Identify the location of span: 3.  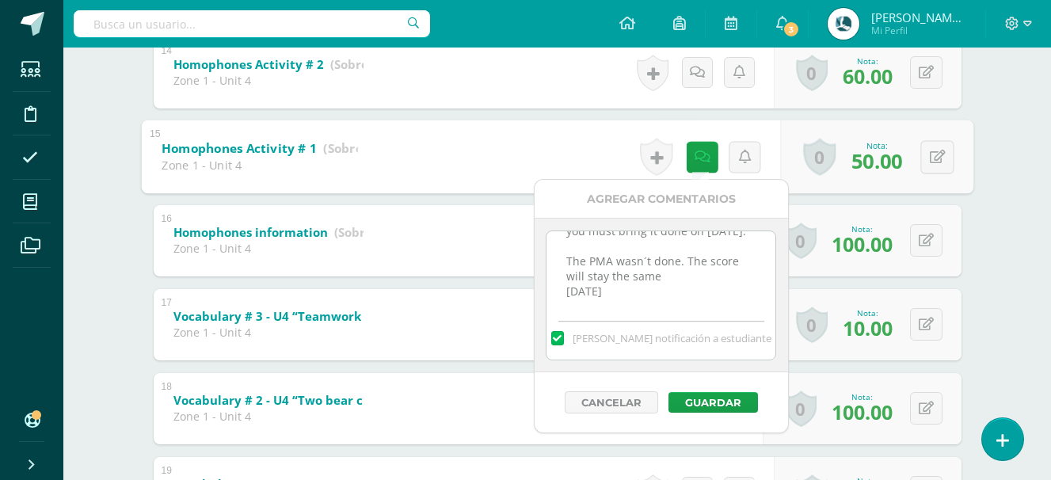
(791, 29).